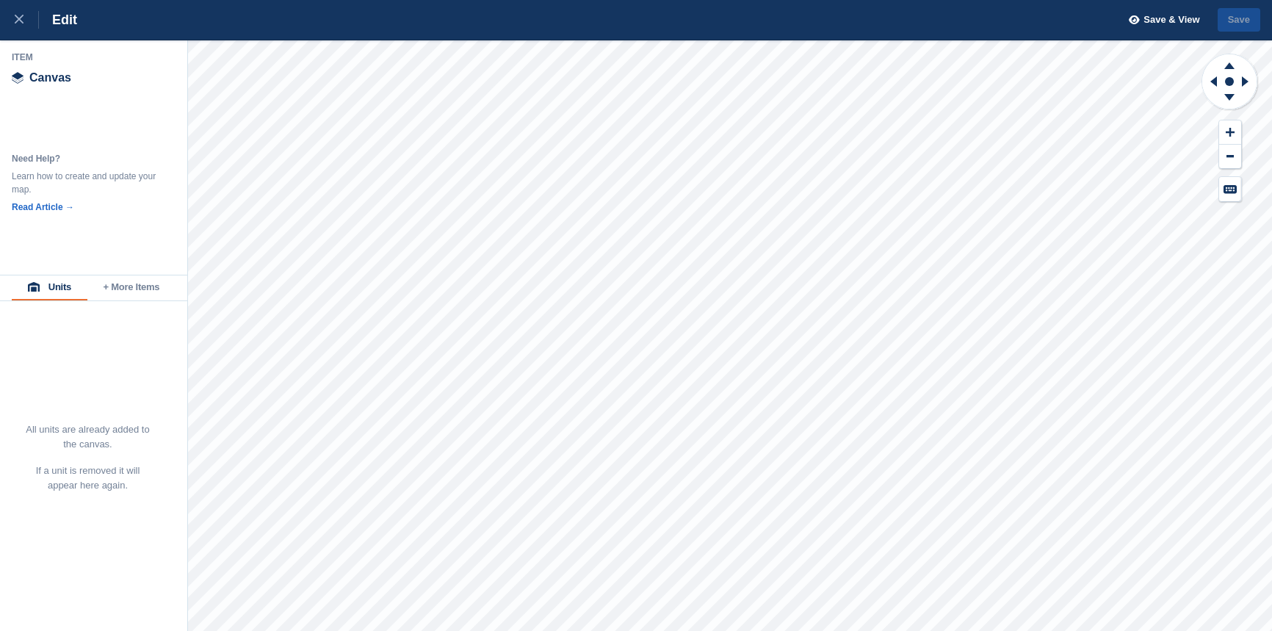  What do you see at coordinates (85, 159) in the screenshot?
I see `div: Need Help?` at bounding box center [85, 159].